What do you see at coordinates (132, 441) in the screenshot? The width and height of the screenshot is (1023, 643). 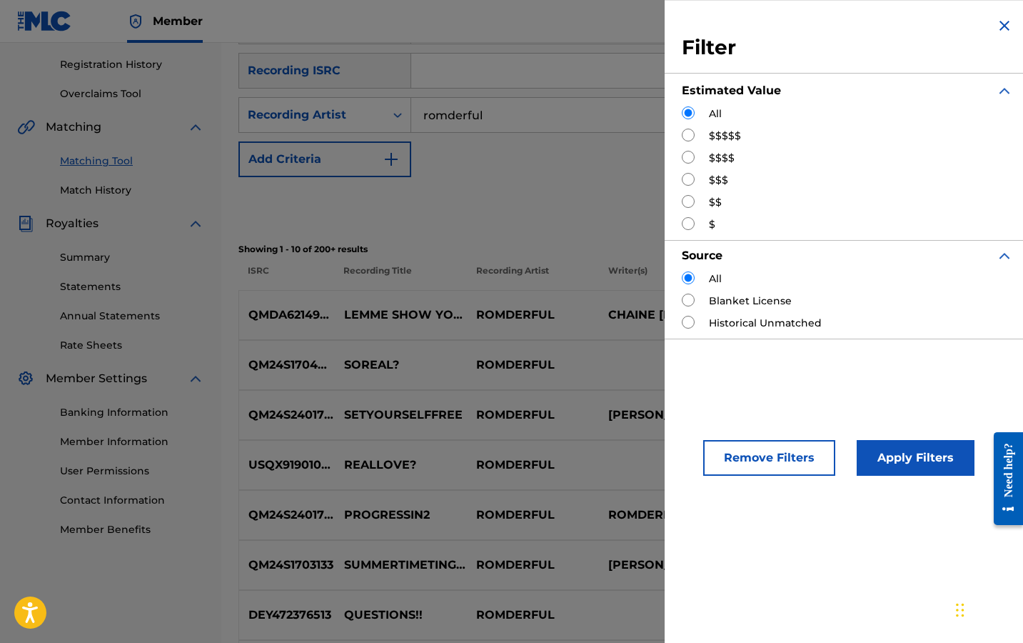 I see `a: Member Information` at bounding box center [132, 441].